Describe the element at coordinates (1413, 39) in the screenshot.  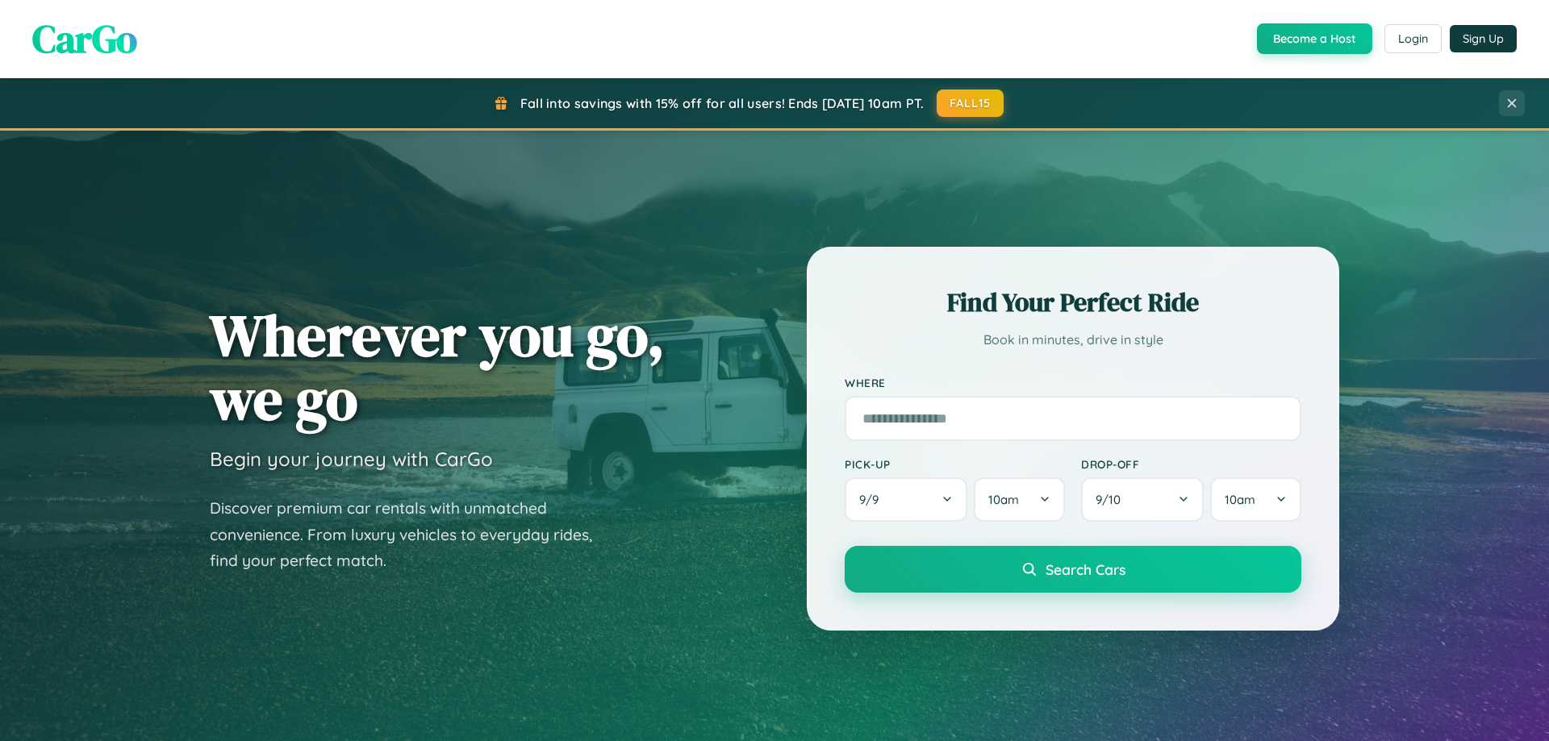
I see `button: Login` at that location.